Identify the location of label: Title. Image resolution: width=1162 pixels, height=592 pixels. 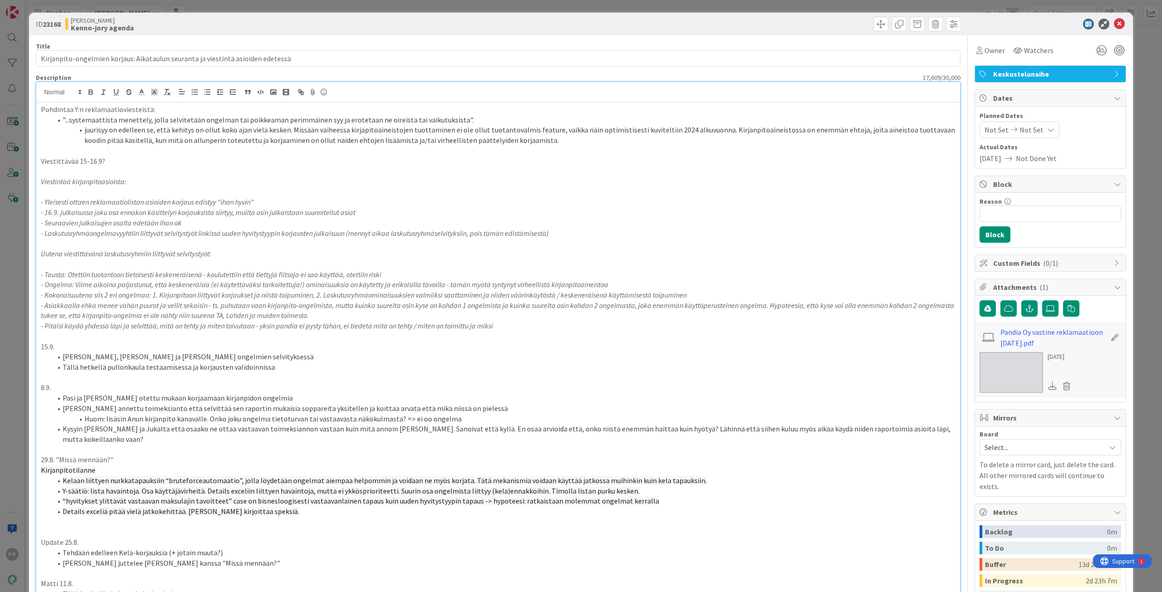
(43, 46).